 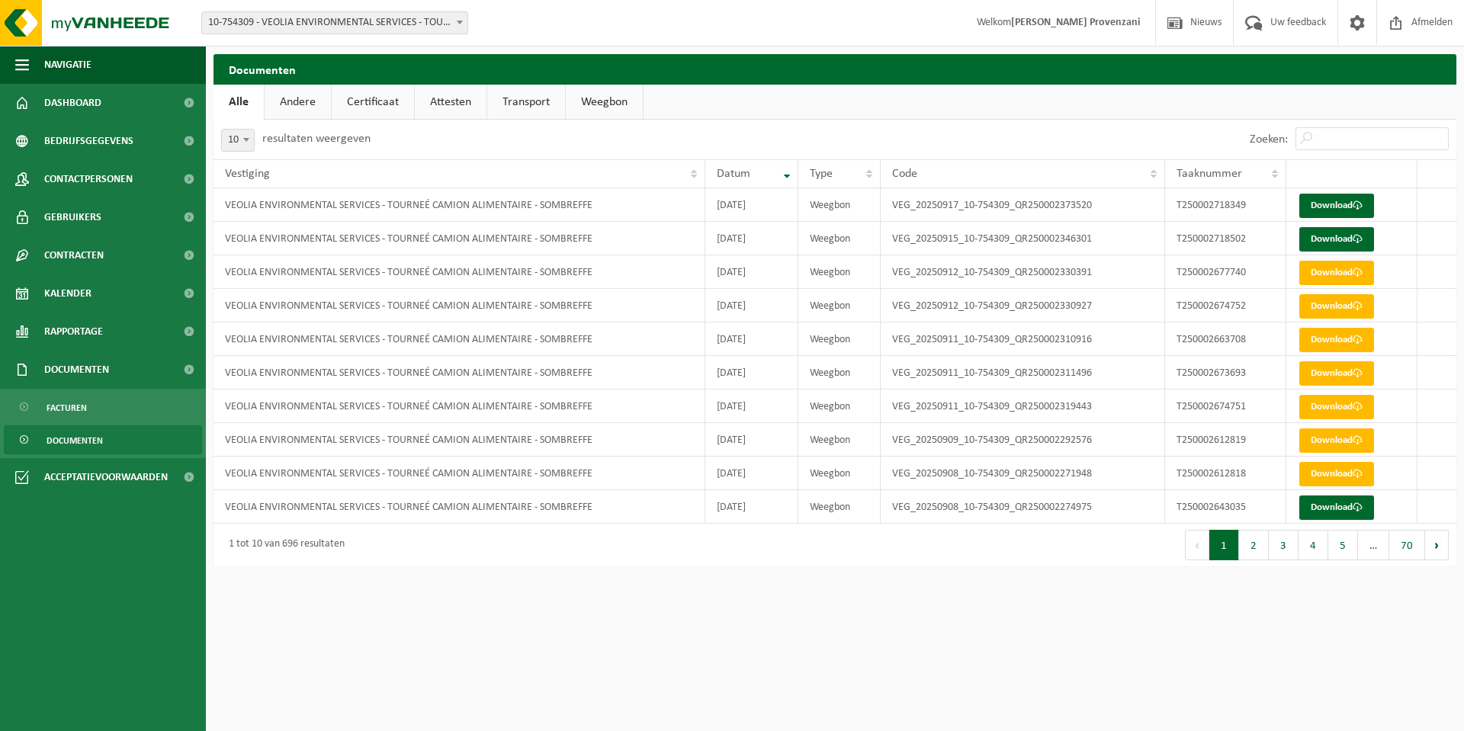 What do you see at coordinates (821, 174) in the screenshot?
I see `span: Type` at bounding box center [821, 174].